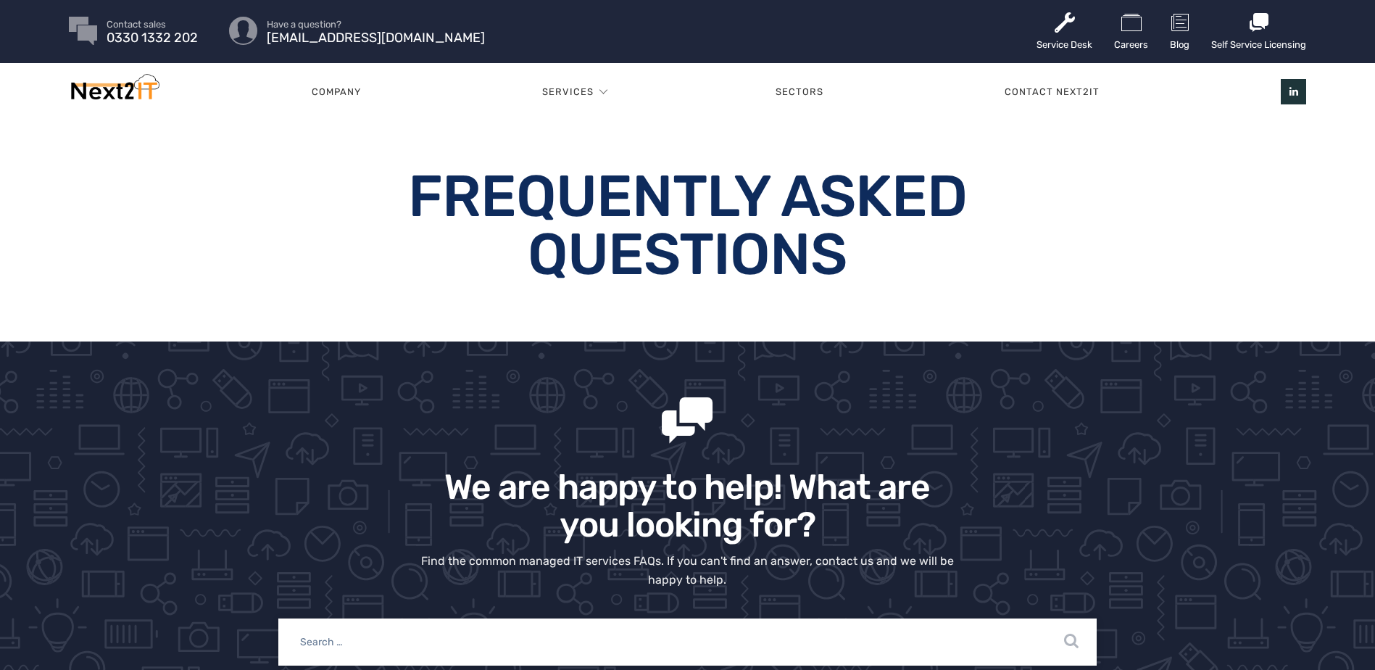  Describe the element at coordinates (152, 38) in the screenshot. I see `span: 0330 1332 202` at that location.